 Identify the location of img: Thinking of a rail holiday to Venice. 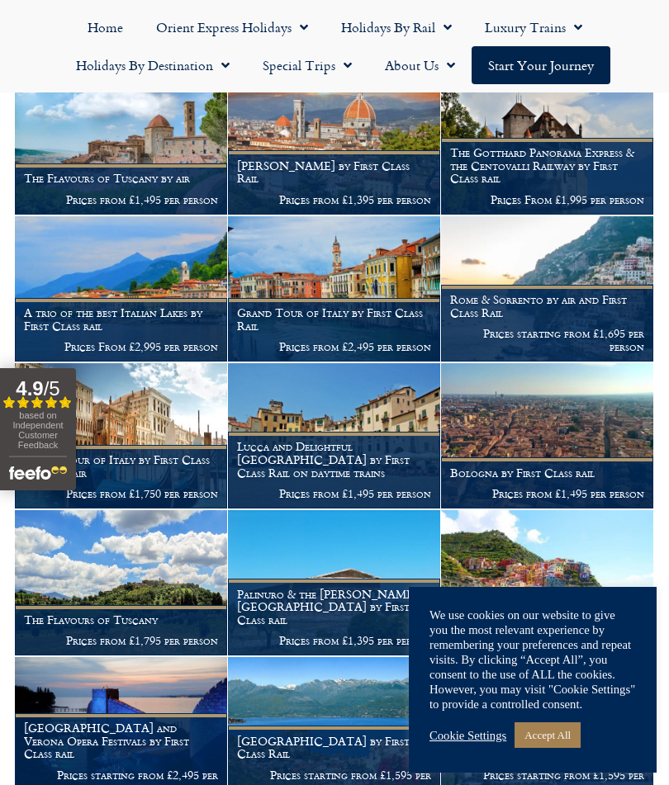
(121, 436).